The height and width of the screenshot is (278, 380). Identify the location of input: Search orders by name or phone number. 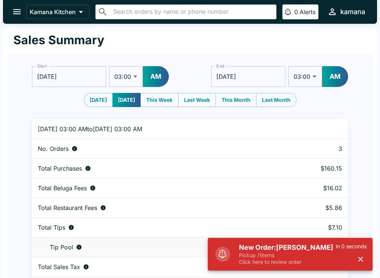
(192, 12).